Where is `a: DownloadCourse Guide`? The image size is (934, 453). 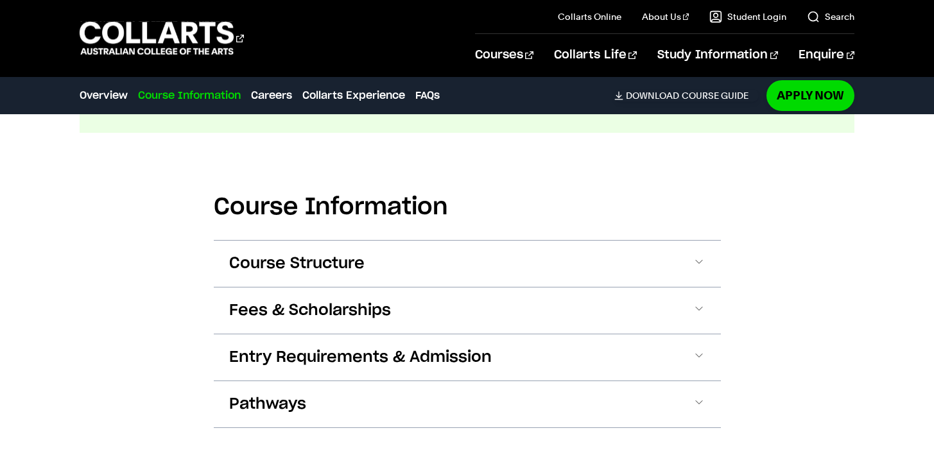 a: DownloadCourse Guide is located at coordinates (686, 96).